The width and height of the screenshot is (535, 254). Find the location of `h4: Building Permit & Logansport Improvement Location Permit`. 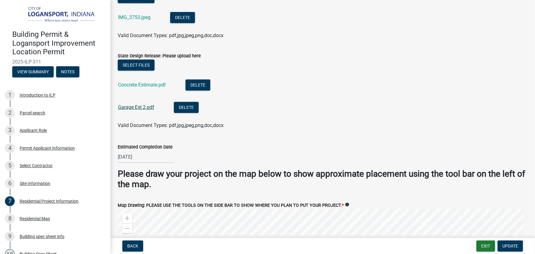

h4: Building Permit & Logansport Improvement Location Permit is located at coordinates (59, 43).